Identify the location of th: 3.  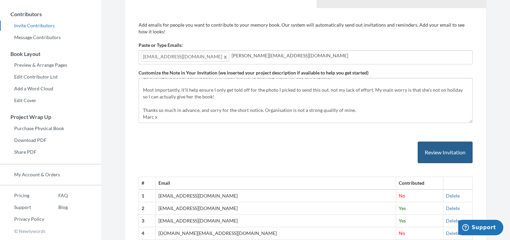
(147, 221).